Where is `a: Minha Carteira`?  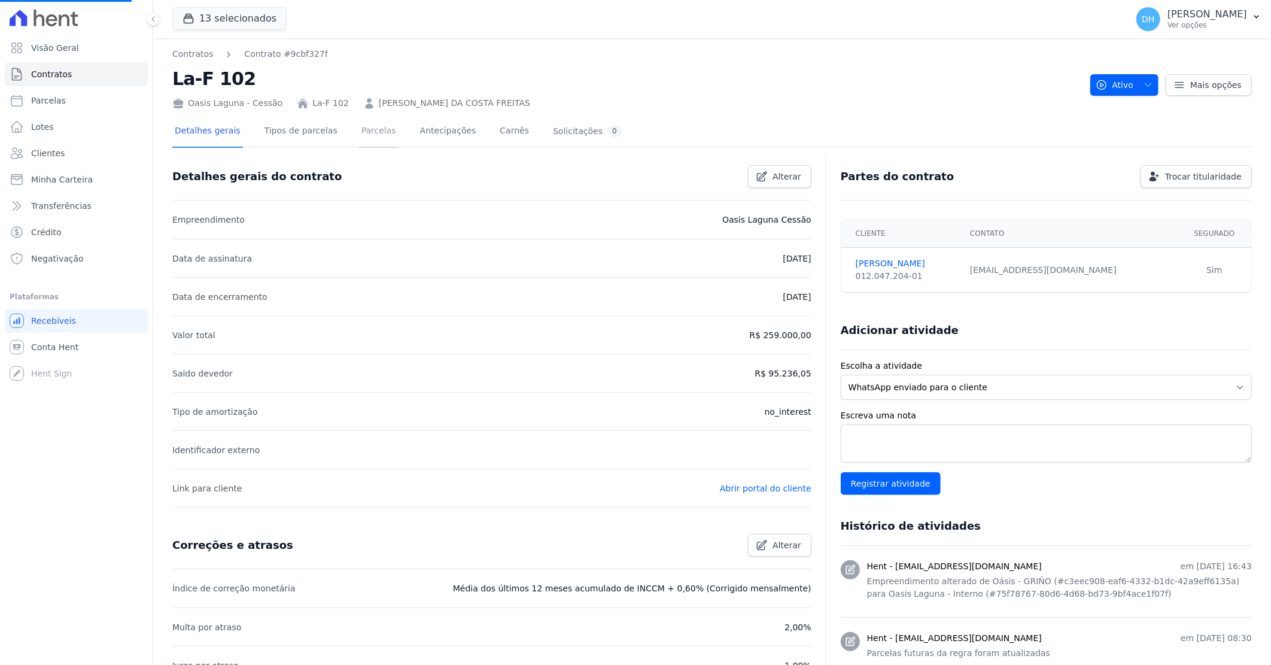
a: Minha Carteira is located at coordinates (76, 180).